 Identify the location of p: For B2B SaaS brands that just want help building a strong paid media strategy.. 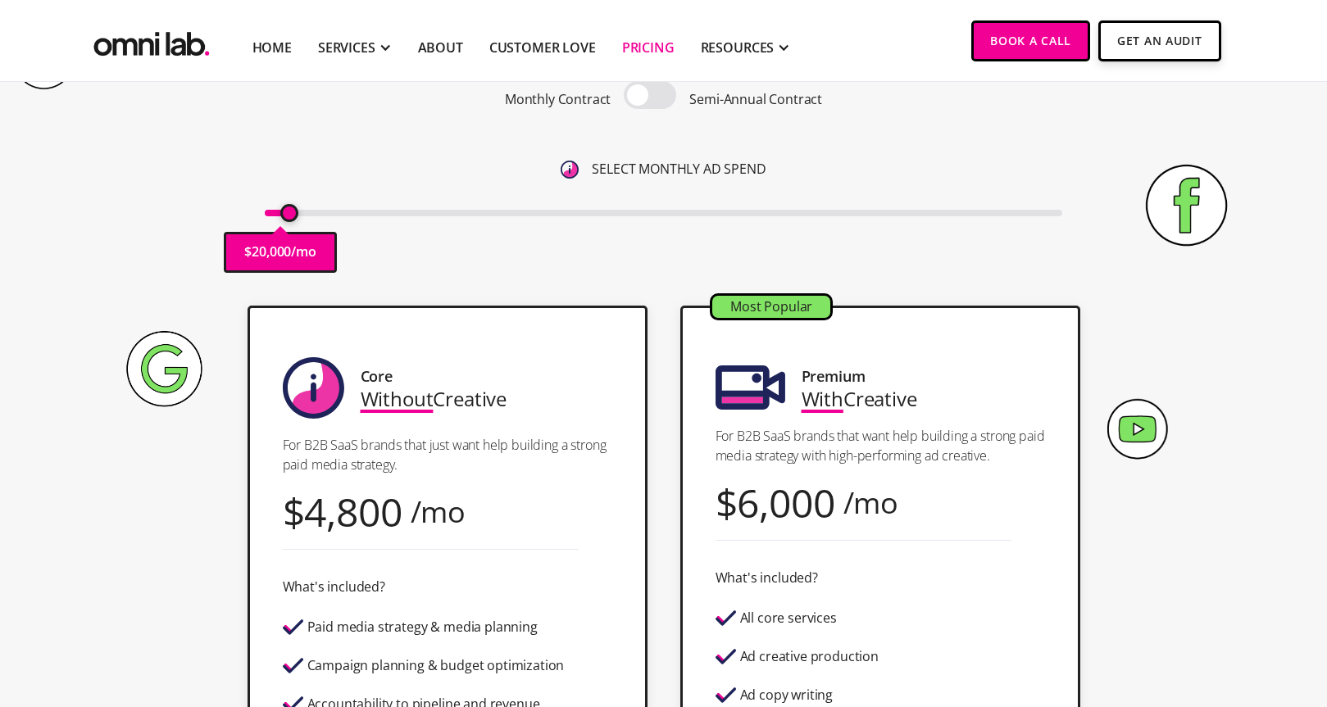
(448, 455).